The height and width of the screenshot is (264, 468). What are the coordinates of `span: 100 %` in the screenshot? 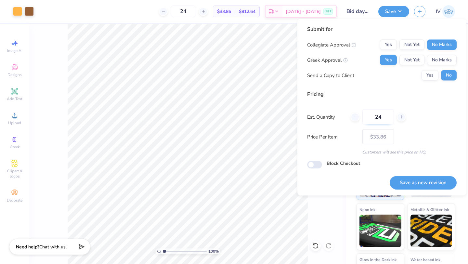 It's located at (213, 251).